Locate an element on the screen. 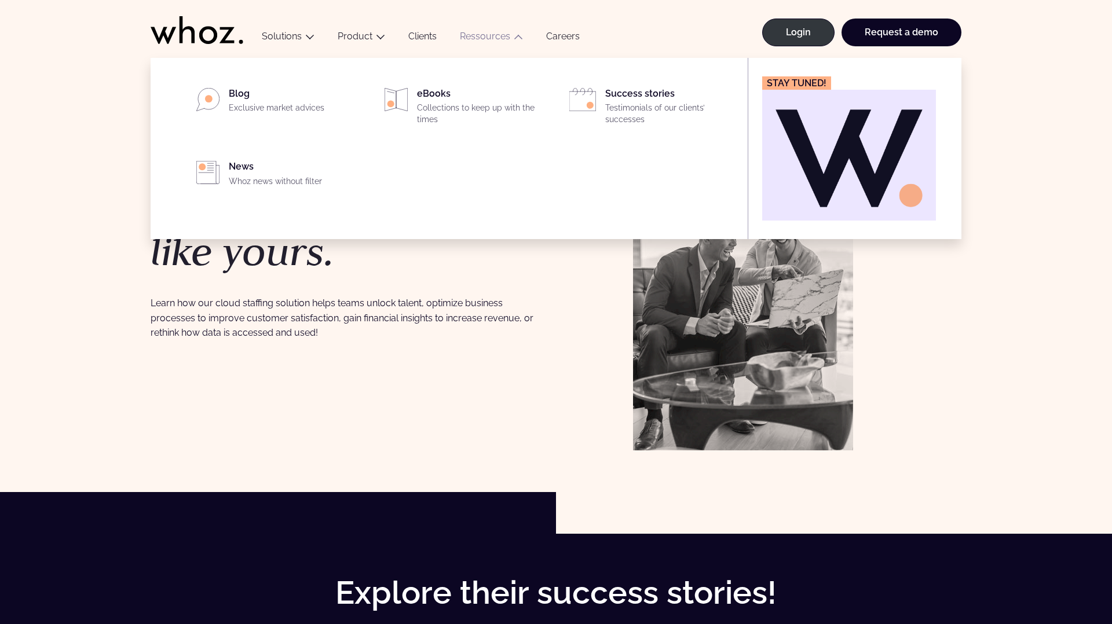 This screenshot has height=624, width=1112. a: Clients is located at coordinates (422, 38).